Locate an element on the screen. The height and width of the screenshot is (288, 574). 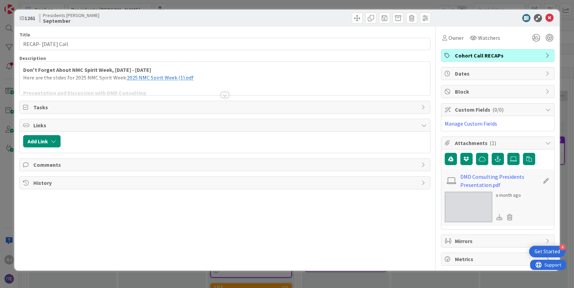
span: Watchers is located at coordinates (489, 38).